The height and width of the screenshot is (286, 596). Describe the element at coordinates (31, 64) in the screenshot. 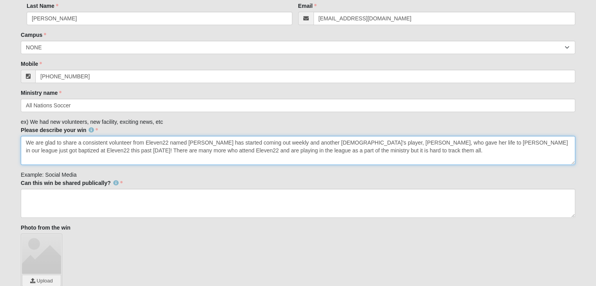

I see `label: Mobile` at that location.